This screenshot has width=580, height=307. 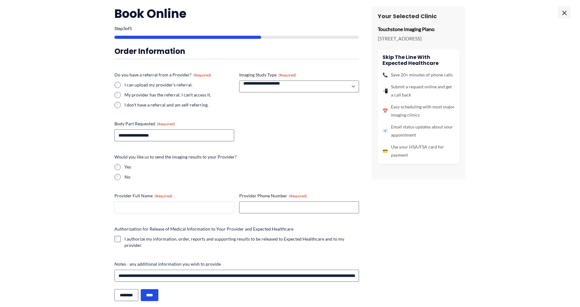 What do you see at coordinates (419, 91) in the screenshot?
I see `li: Submit a request online and get a call back` at bounding box center [419, 91].